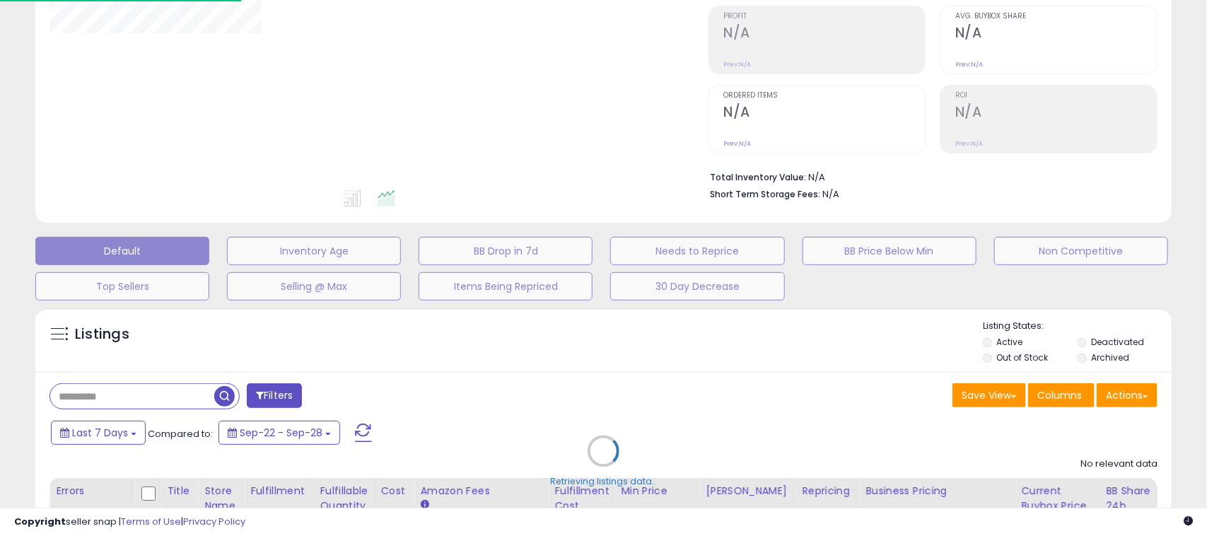  What do you see at coordinates (505, 286) in the screenshot?
I see `button: Items Being Repriced` at bounding box center [505, 286].